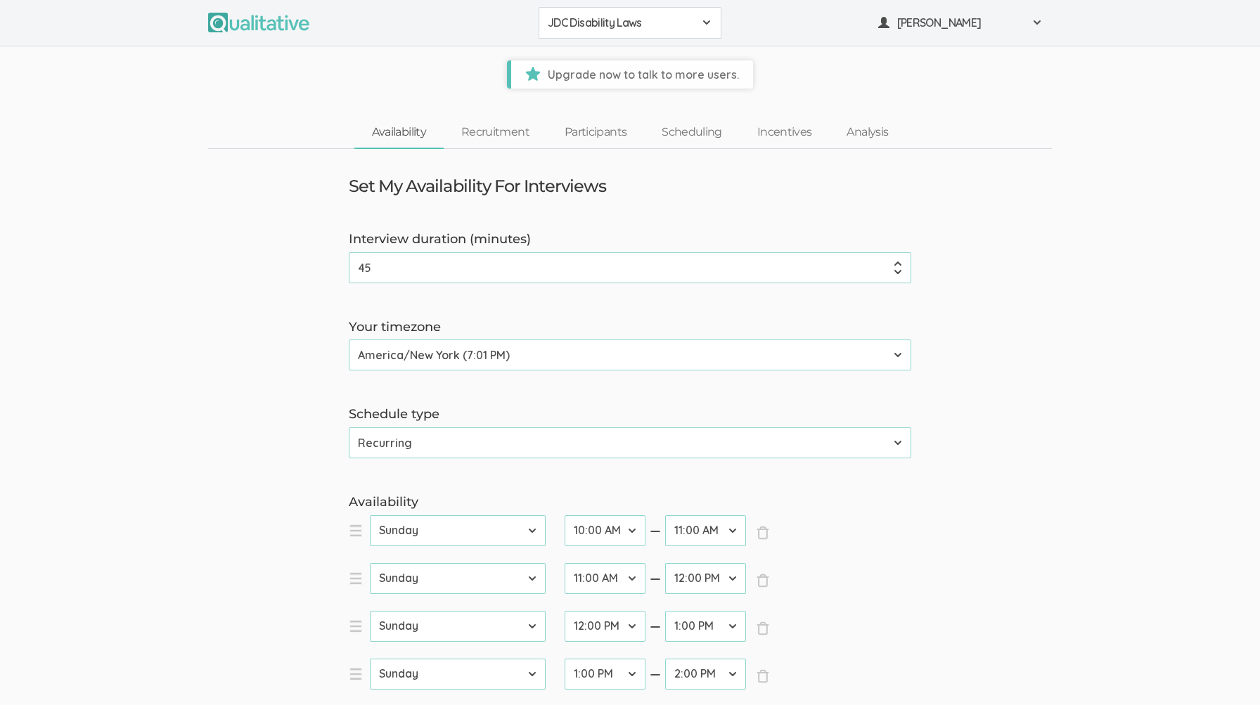  I want to click on label: Schedule type, so click(630, 415).